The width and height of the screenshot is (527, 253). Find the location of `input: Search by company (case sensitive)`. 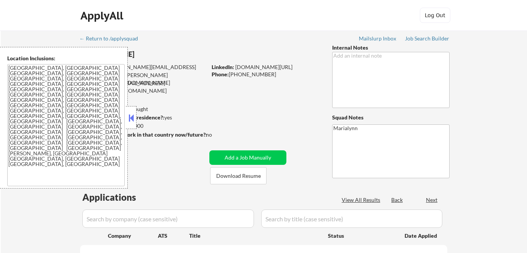

input: Search by company (case sensitive) is located at coordinates (168, 218).